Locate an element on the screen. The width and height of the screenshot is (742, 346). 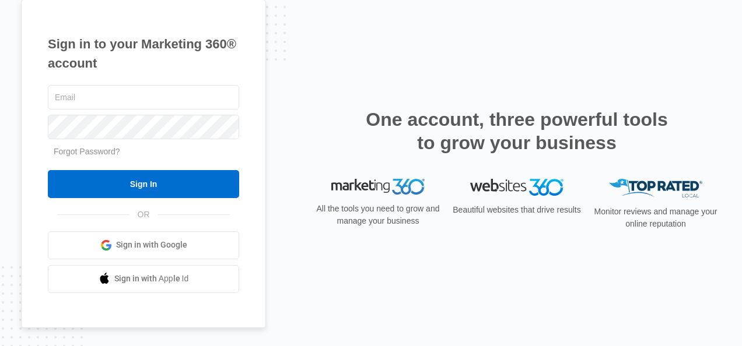
input: Email is located at coordinates (143, 97).